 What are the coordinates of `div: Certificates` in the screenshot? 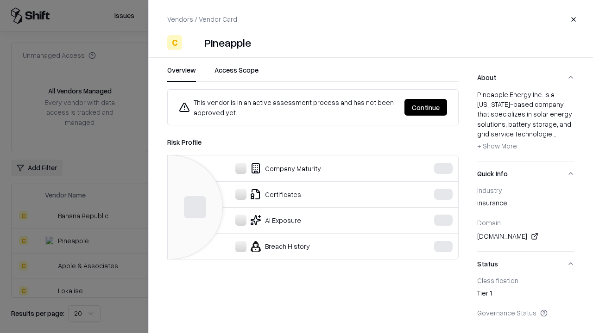 It's located at (290, 195).